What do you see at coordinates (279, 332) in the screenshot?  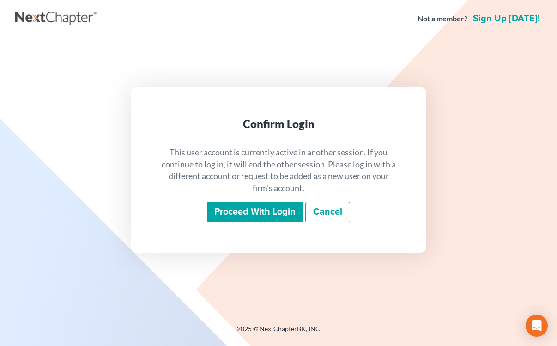 I see `div: 2025 © NextChapterBK, INC` at bounding box center [279, 332].